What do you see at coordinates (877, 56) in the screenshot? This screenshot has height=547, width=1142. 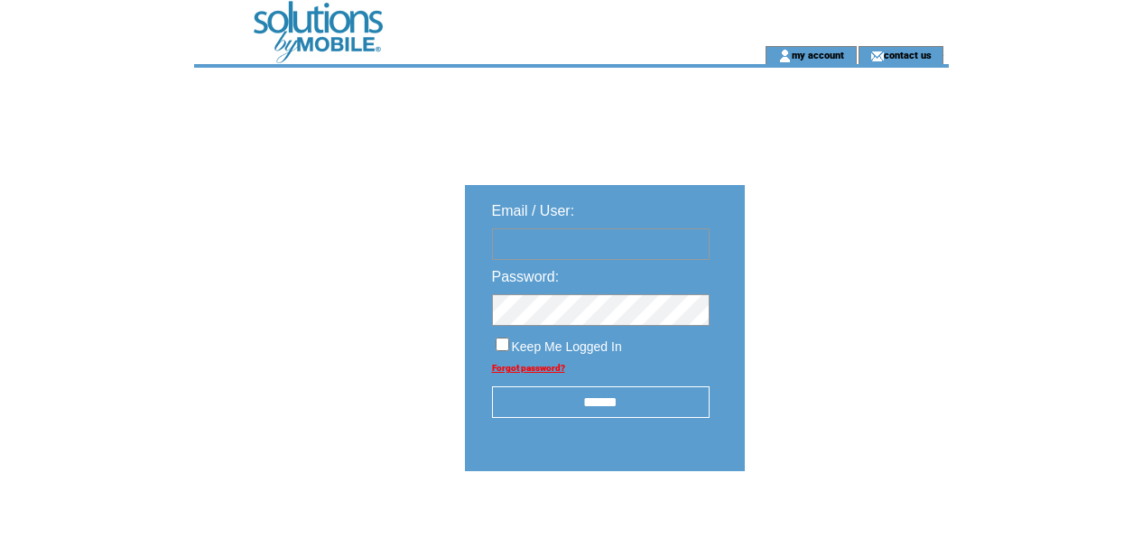 I see `img: contact_us_icon.gif` at bounding box center [877, 56].